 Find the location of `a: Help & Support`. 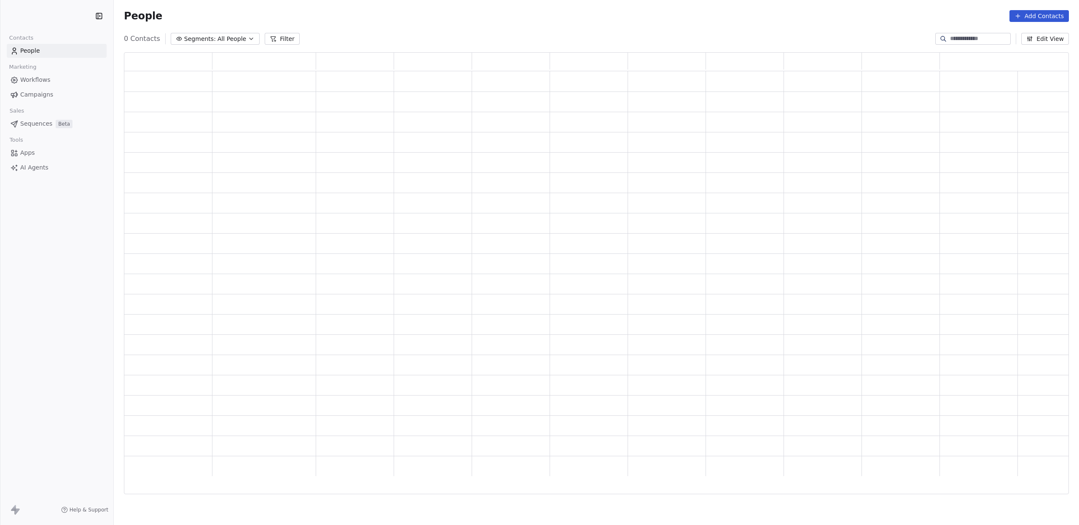

a: Help & Support is located at coordinates (85, 509).